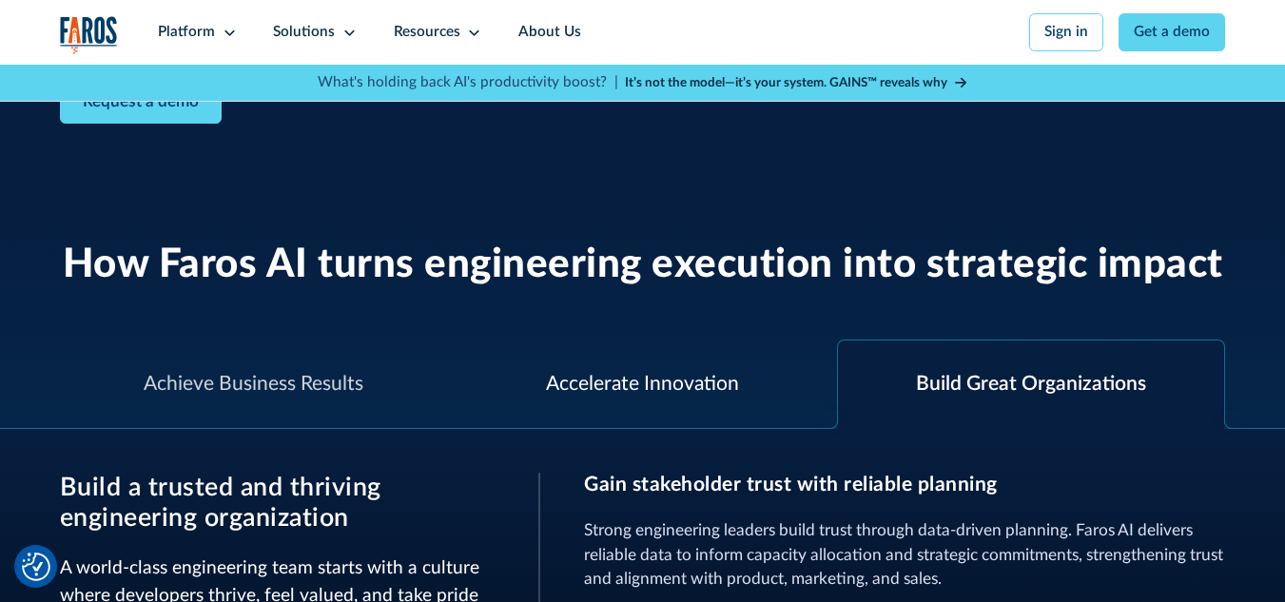 The image size is (1285, 602). What do you see at coordinates (904, 484) in the screenshot?
I see `h3: Gain stakeholder trust with reliable planning` at bounding box center [904, 484].